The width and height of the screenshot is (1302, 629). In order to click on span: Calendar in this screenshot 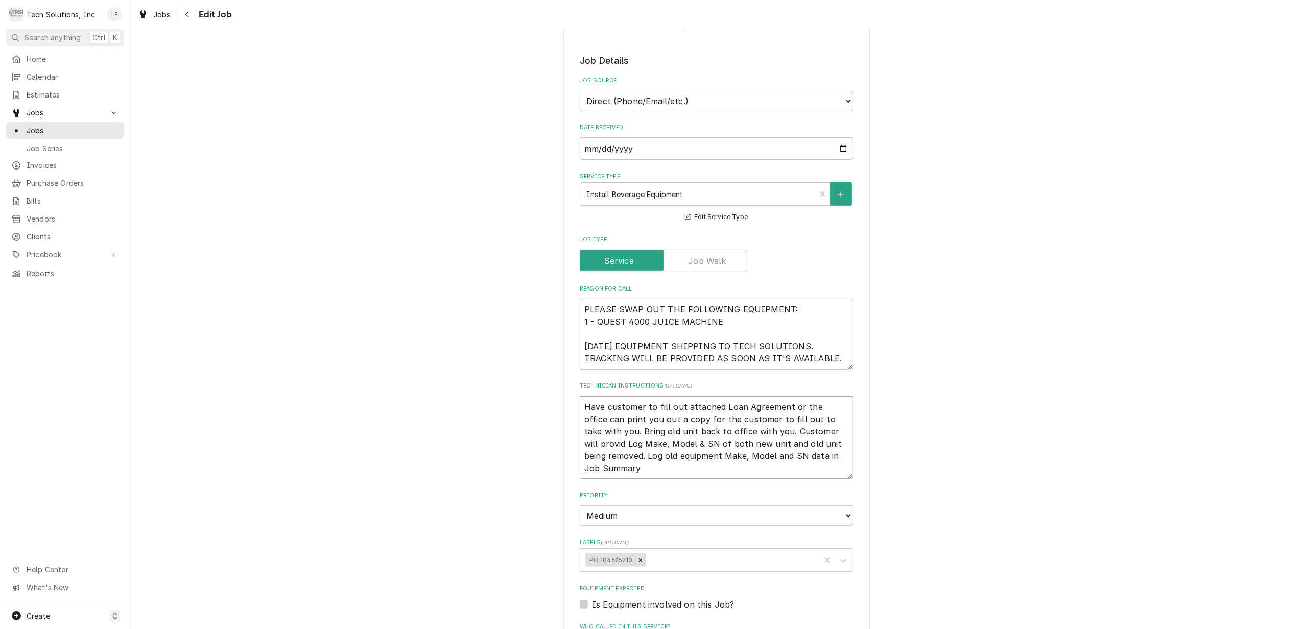, I will do `click(73, 77)`.